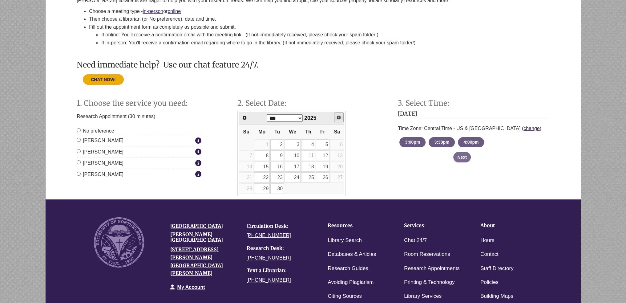 The image size is (626, 303). I want to click on span: Wednesday, so click(293, 132).